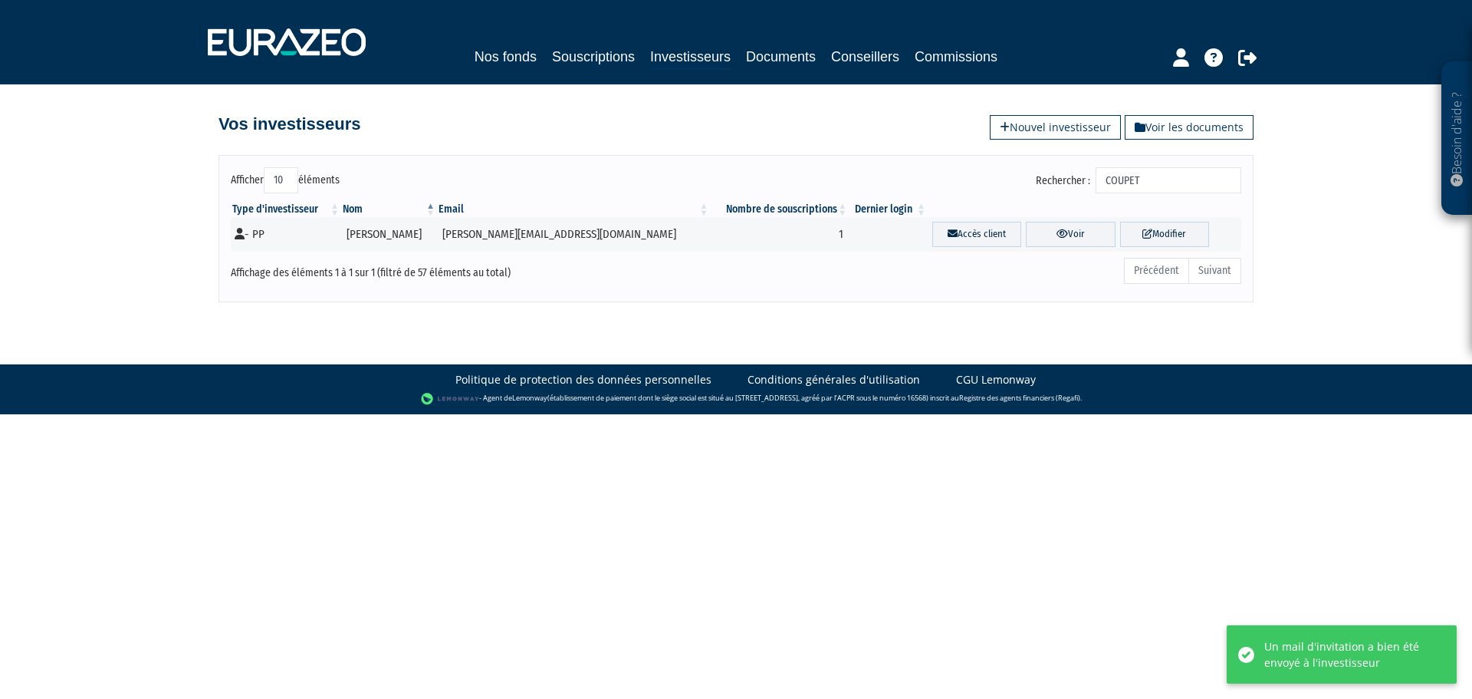 The width and height of the screenshot is (1472, 699). What do you see at coordinates (287, 42) in the screenshot?
I see `img: 1732889491-logotype_eurazeo_blanc_rvb.png` at bounding box center [287, 42].